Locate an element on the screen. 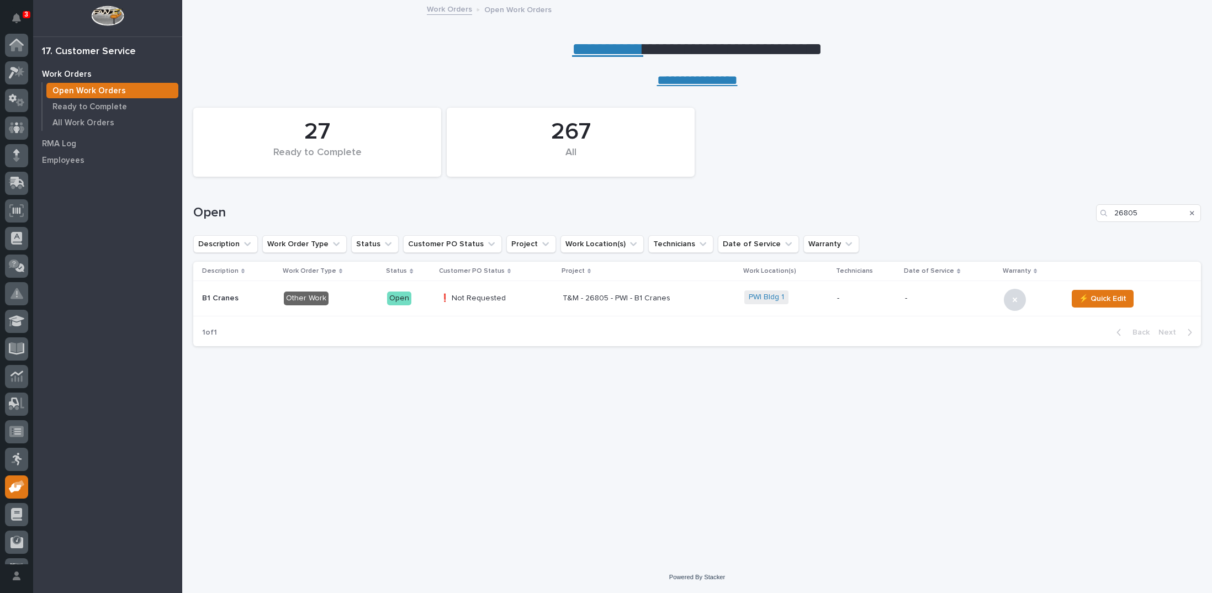  div: All is located at coordinates (571, 159).